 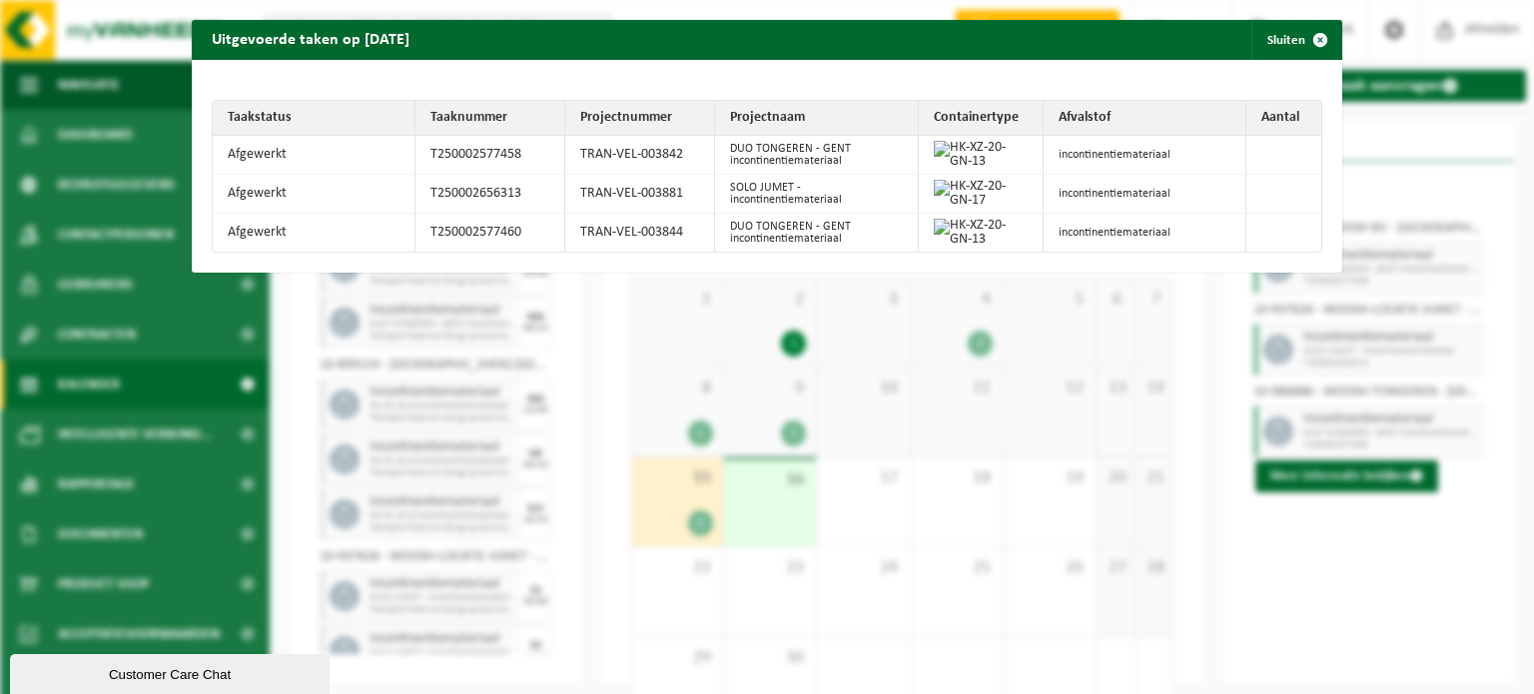 I want to click on th: Afvalstof, so click(x=1145, y=118).